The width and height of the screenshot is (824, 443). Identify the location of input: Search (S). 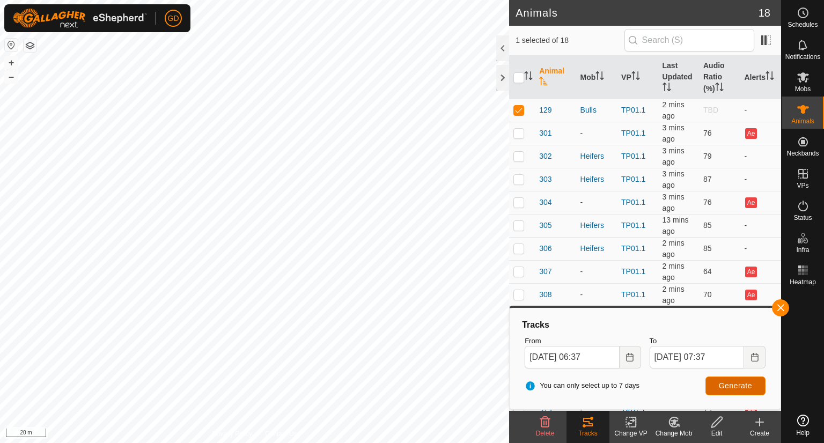
(689, 40).